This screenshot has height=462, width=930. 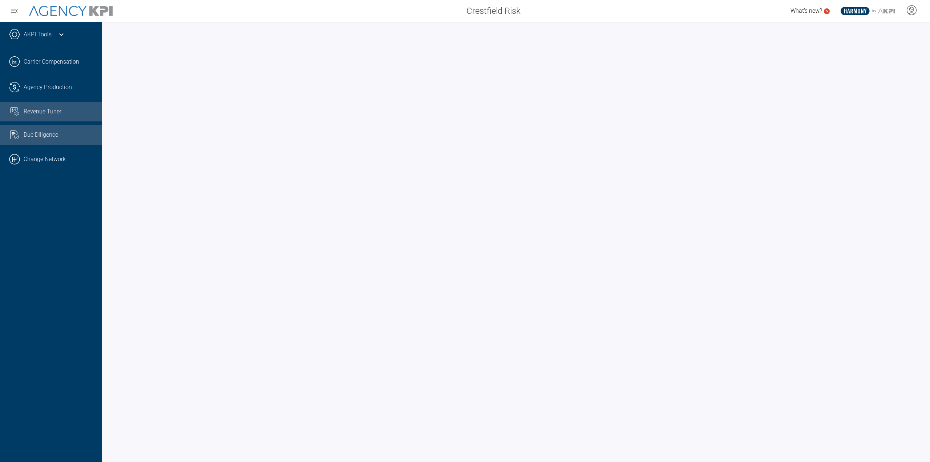 I want to click on span: Revenue Tuner, so click(x=43, y=112).